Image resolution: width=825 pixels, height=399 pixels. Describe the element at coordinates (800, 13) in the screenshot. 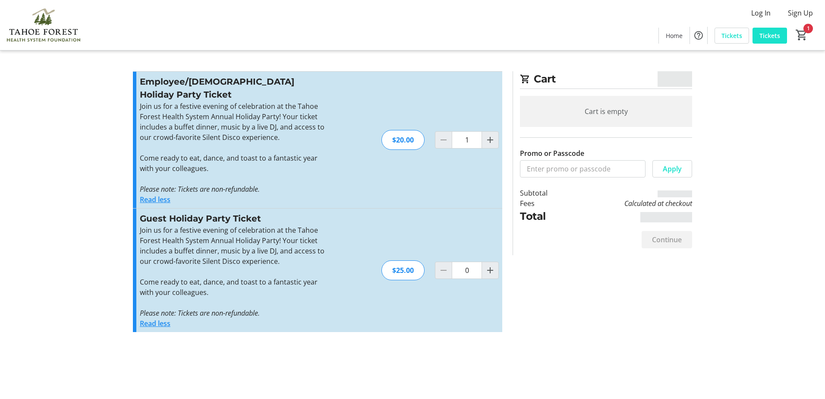

I see `button: Sign Up` at that location.